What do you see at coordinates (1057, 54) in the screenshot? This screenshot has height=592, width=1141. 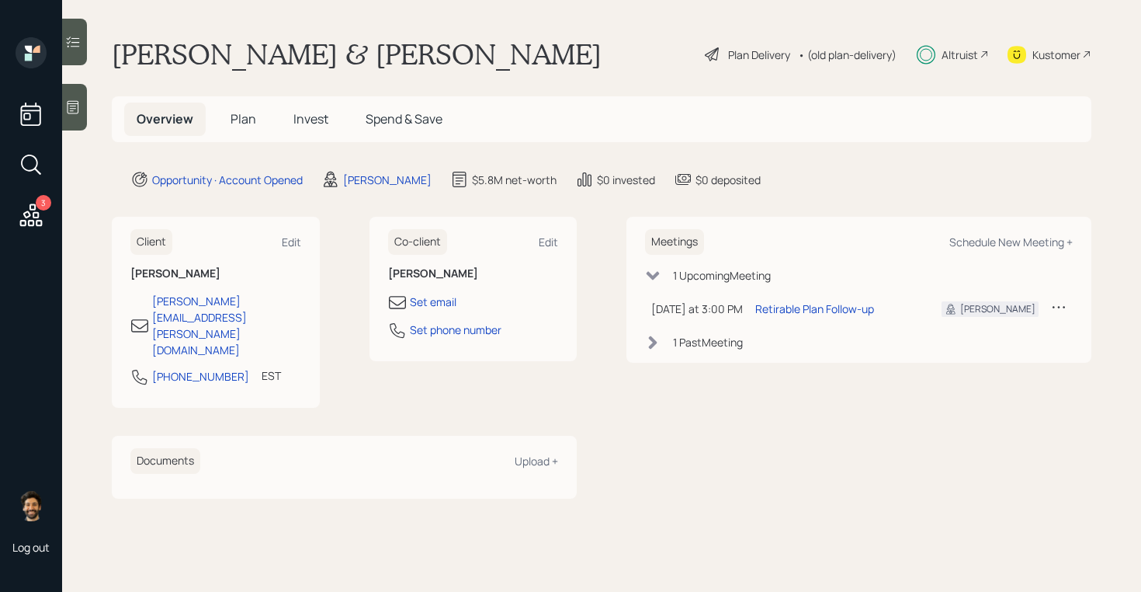 I see `div: Kustomer` at bounding box center [1057, 54].